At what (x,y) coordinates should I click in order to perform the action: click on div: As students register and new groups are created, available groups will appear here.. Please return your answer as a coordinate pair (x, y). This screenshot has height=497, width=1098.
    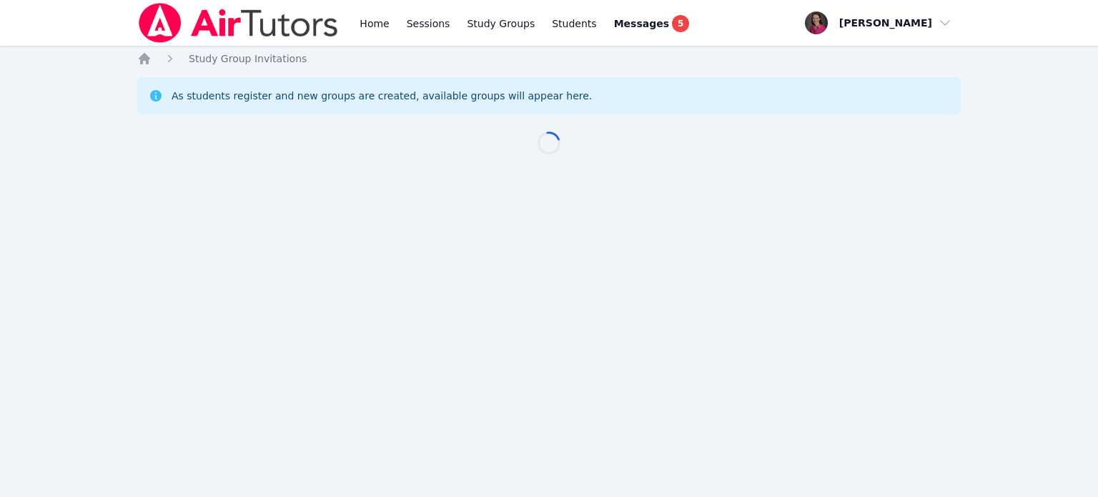
    Looking at the image, I should click on (382, 96).